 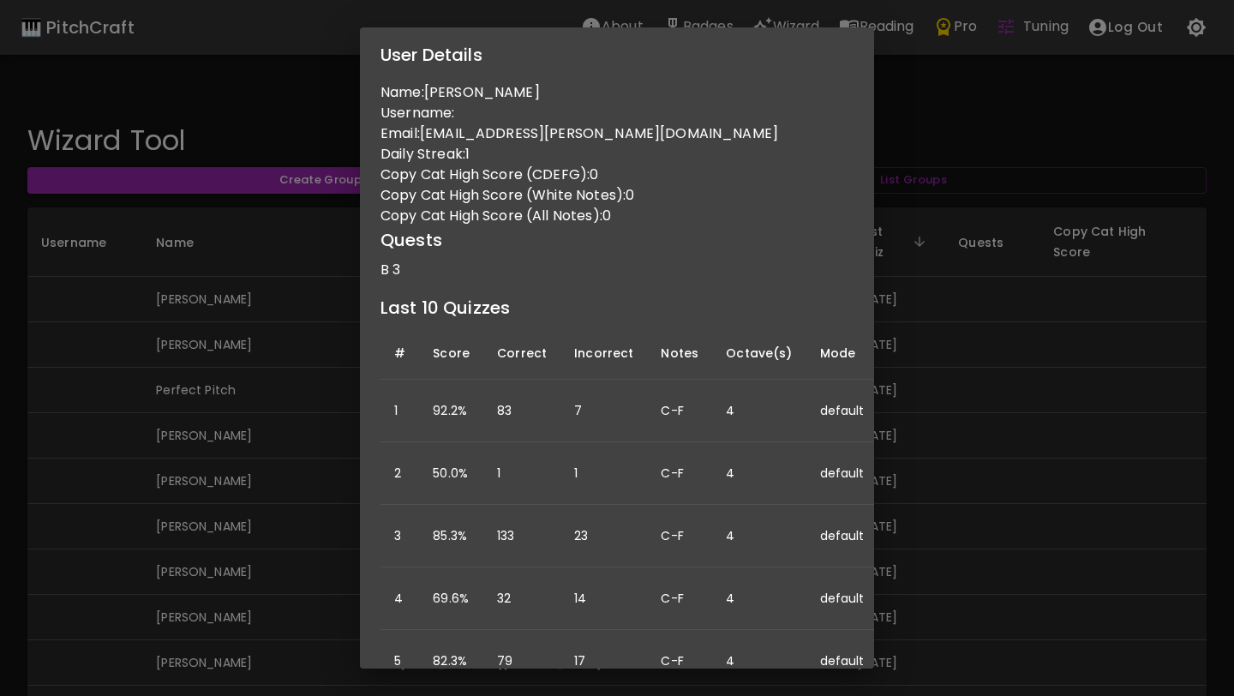 I want to click on h2: User Details, so click(x=617, y=55).